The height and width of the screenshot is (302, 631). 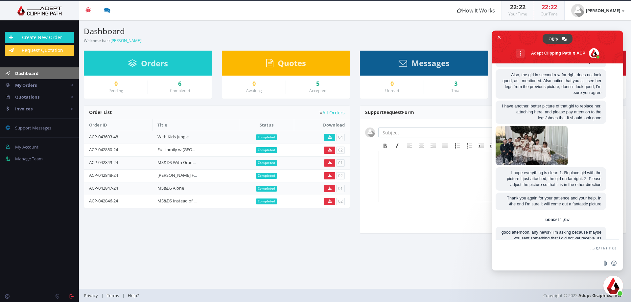 What do you see at coordinates (318, 84) in the screenshot?
I see `a: 5` at bounding box center [318, 84].